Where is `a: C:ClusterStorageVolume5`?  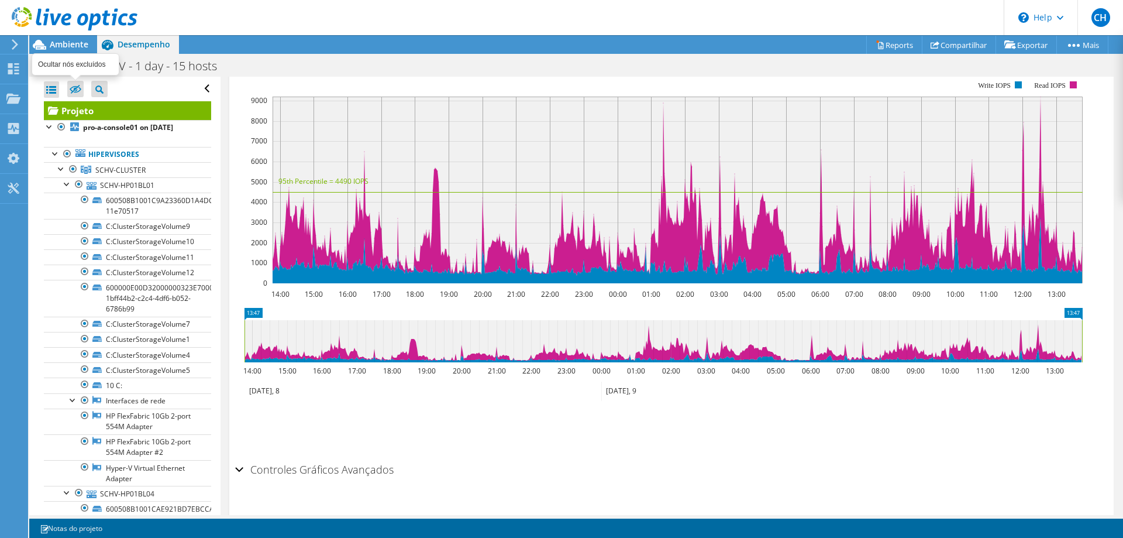
a: C:ClusterStorageVolume5 is located at coordinates (128, 370).